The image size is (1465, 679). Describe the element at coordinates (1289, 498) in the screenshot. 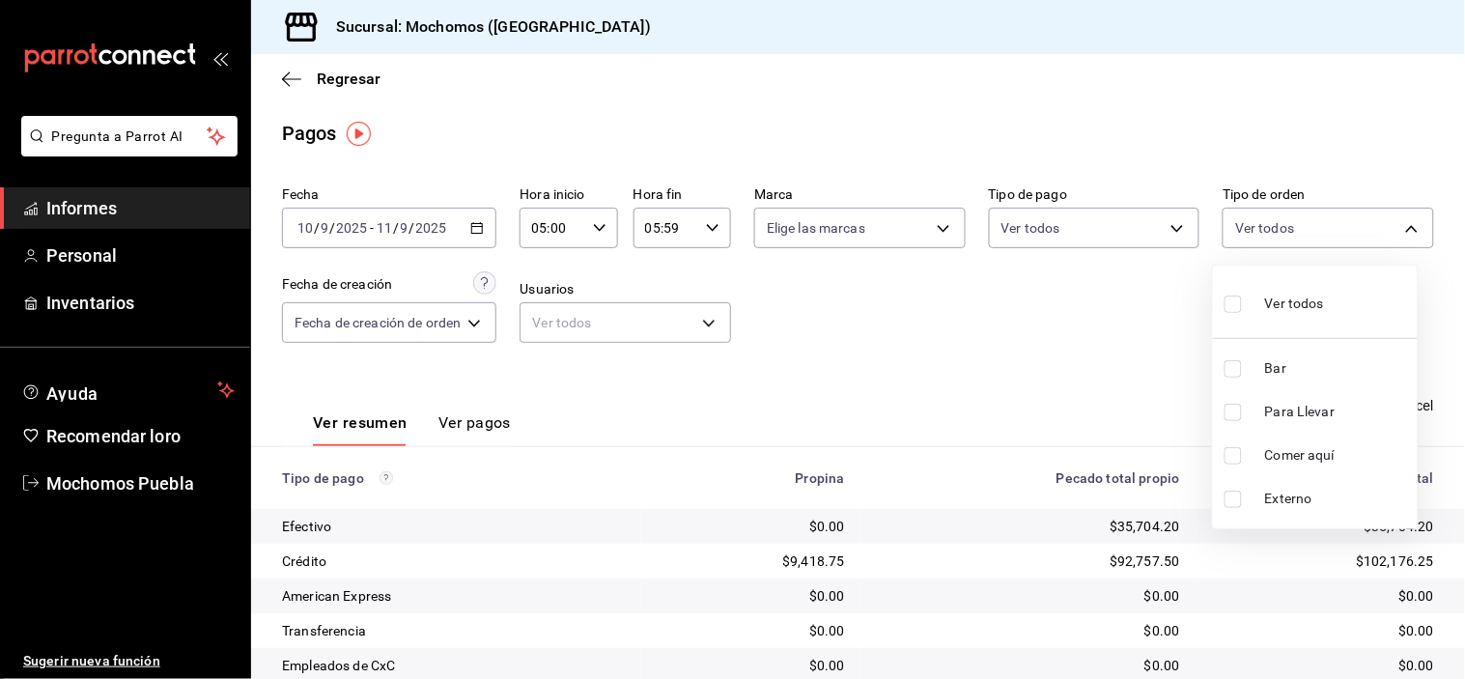

I see `font: Externo` at that location.